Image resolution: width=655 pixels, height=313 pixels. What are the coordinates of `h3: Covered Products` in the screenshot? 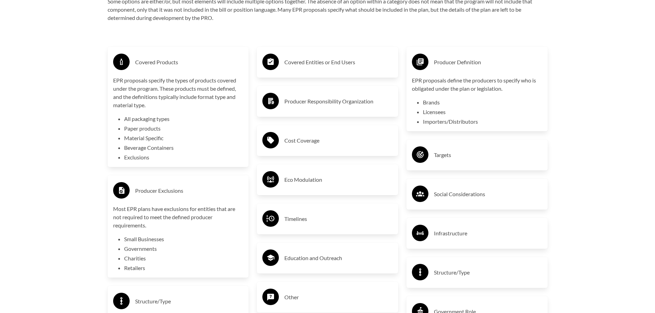 It's located at (189, 62).